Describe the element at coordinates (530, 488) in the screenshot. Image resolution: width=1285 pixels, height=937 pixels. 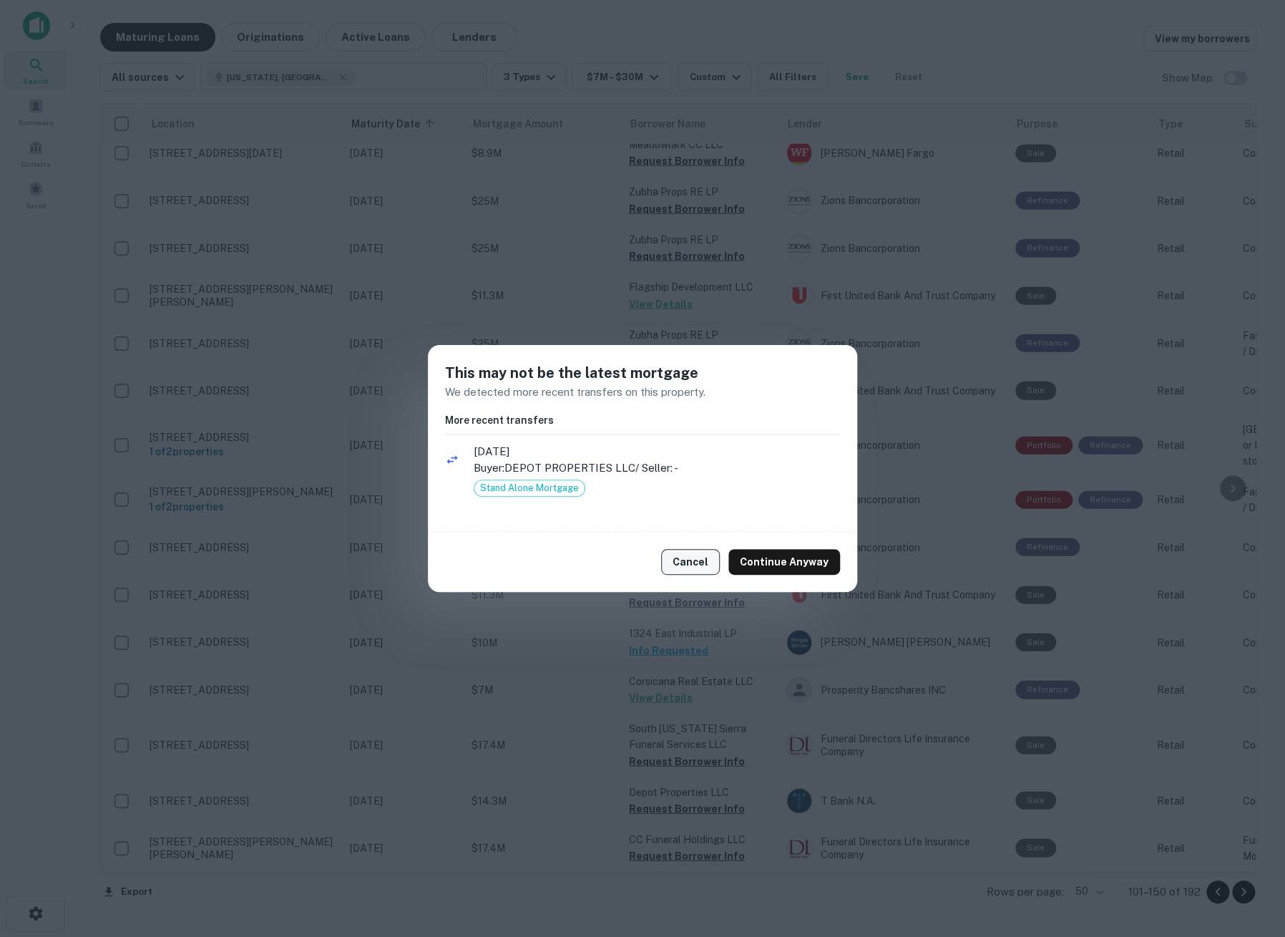
I see `div: Stand Alone Mortgage` at that location.